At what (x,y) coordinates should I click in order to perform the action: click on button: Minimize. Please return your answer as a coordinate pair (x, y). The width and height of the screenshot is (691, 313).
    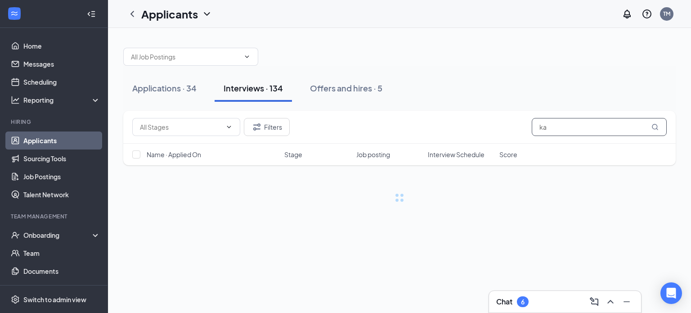
    Looking at the image, I should click on (627, 301).